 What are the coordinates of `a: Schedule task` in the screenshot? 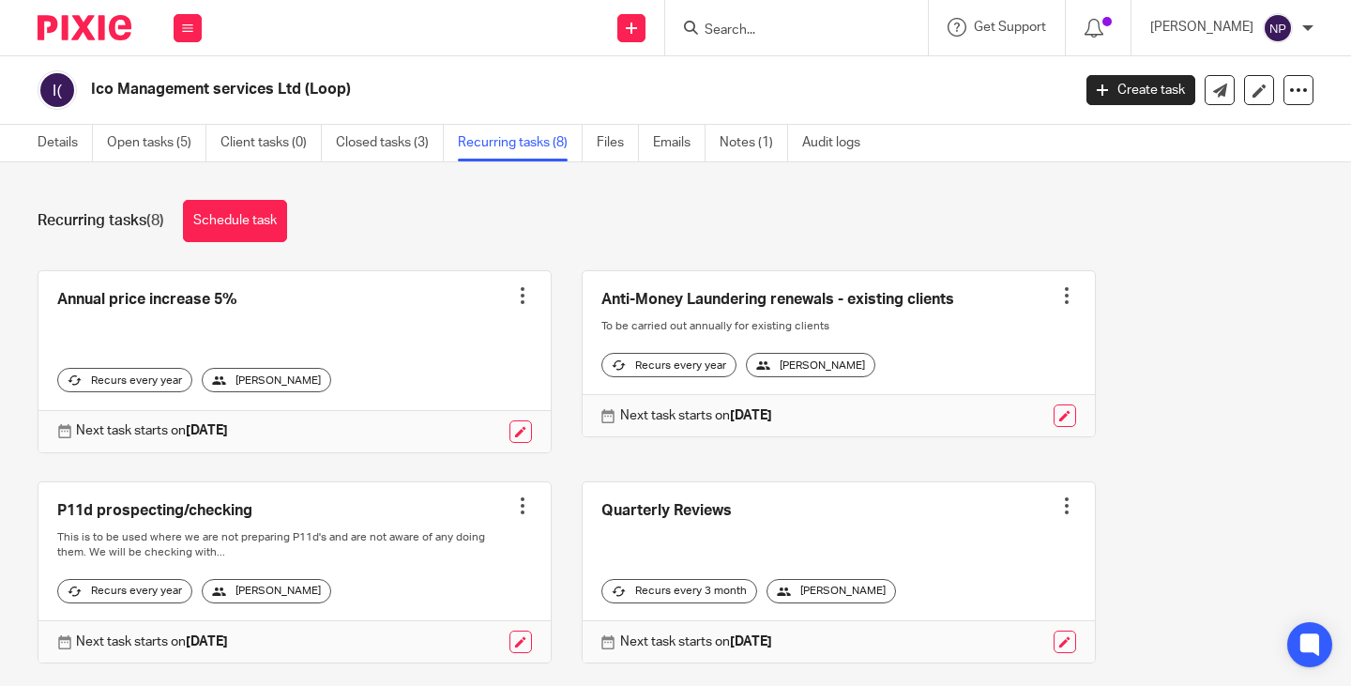 It's located at (235, 220).